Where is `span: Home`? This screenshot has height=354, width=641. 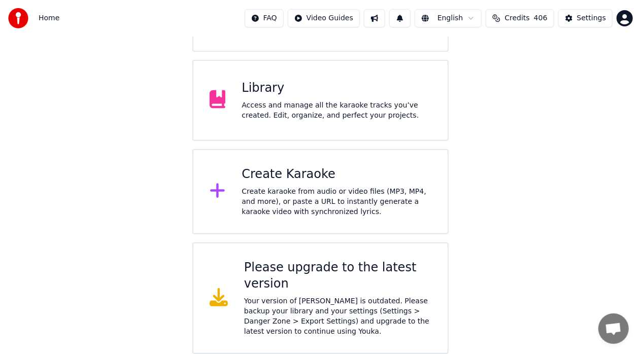 span: Home is located at coordinates (49, 18).